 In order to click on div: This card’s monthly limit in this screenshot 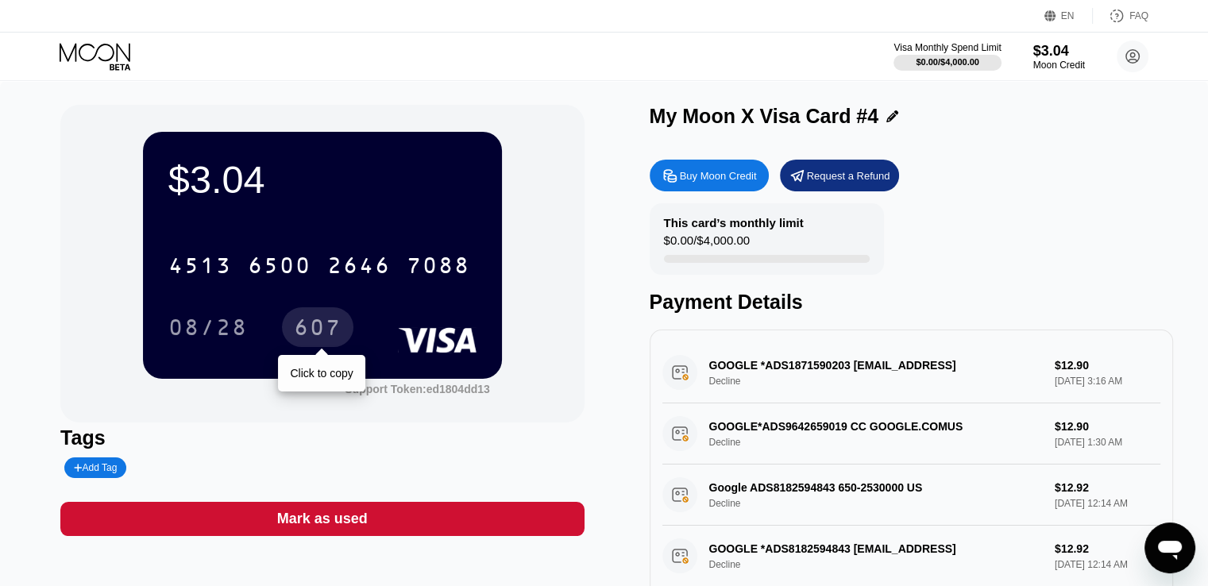, I will do `click(734, 222)`.